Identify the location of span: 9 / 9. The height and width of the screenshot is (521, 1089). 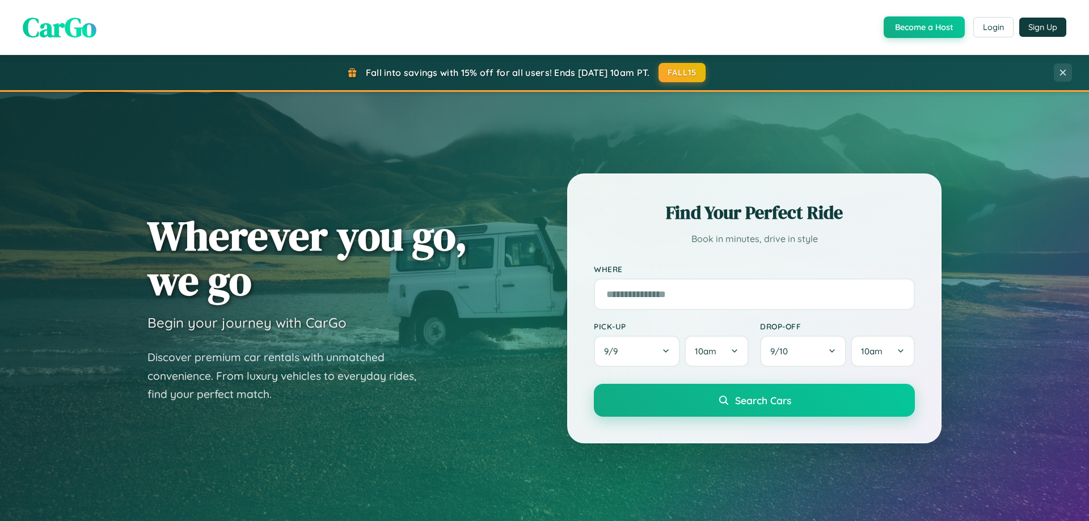
(614, 351).